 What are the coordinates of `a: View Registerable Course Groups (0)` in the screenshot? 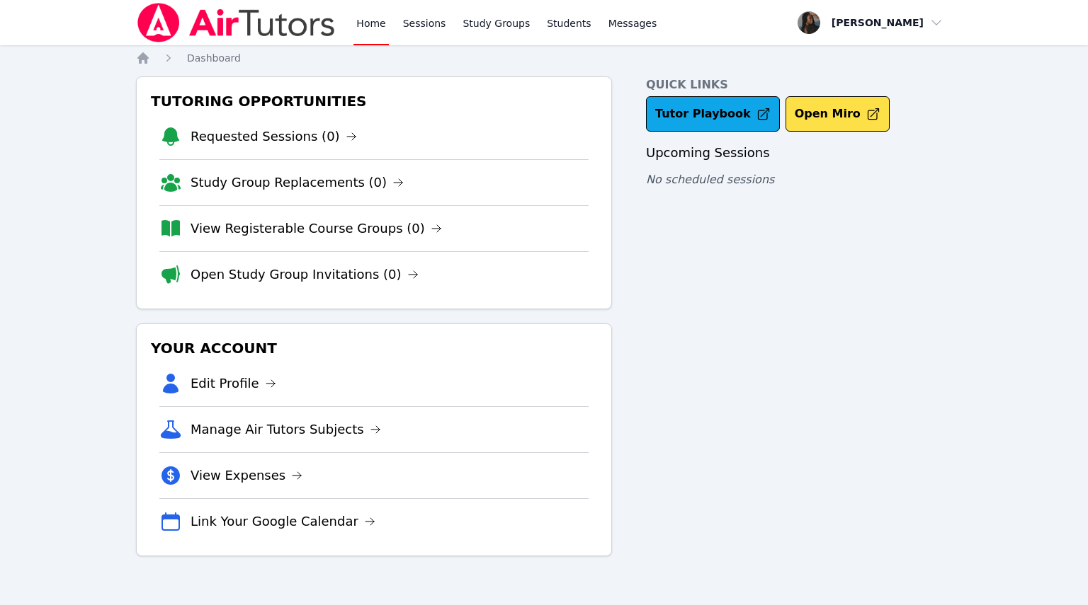 It's located at (316, 229).